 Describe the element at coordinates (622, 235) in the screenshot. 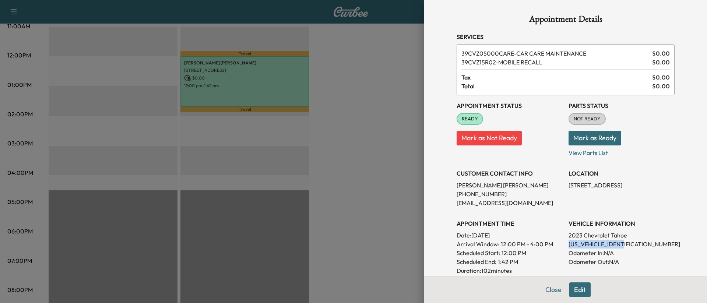

I see `p: 2023 Chevrolet Tahoe` at that location.